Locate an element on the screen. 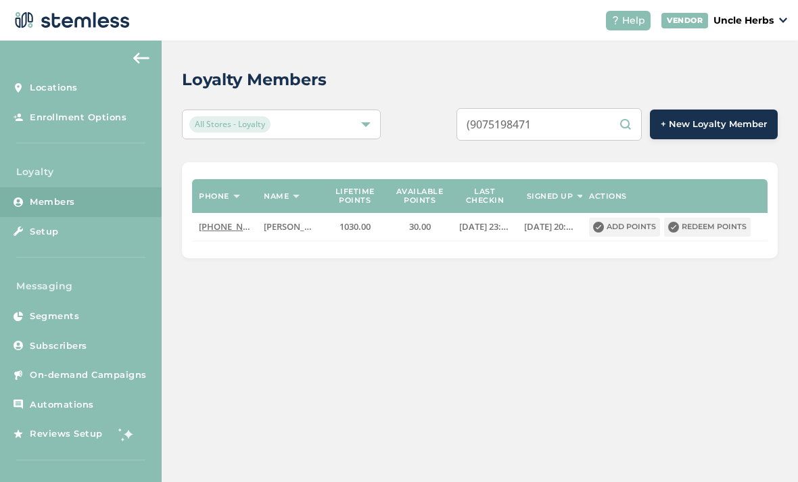 This screenshot has height=482, width=798. input: Search is located at coordinates (549, 124).